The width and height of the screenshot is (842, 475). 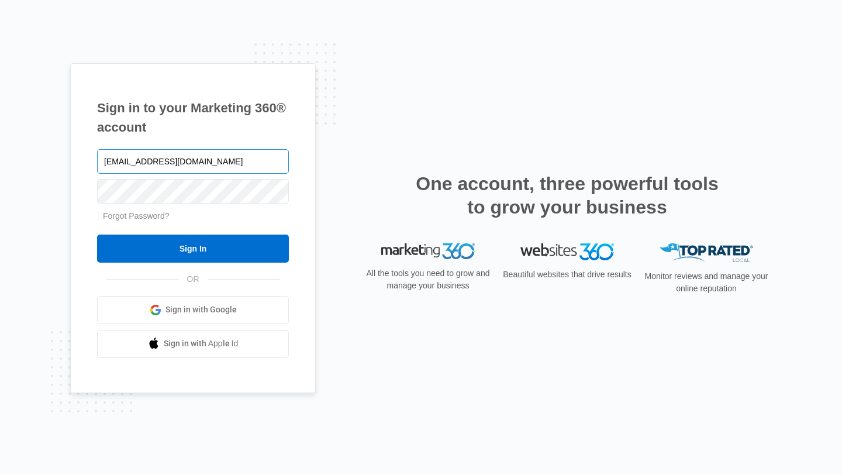 I want to click on span: Sign in with Google, so click(x=201, y=309).